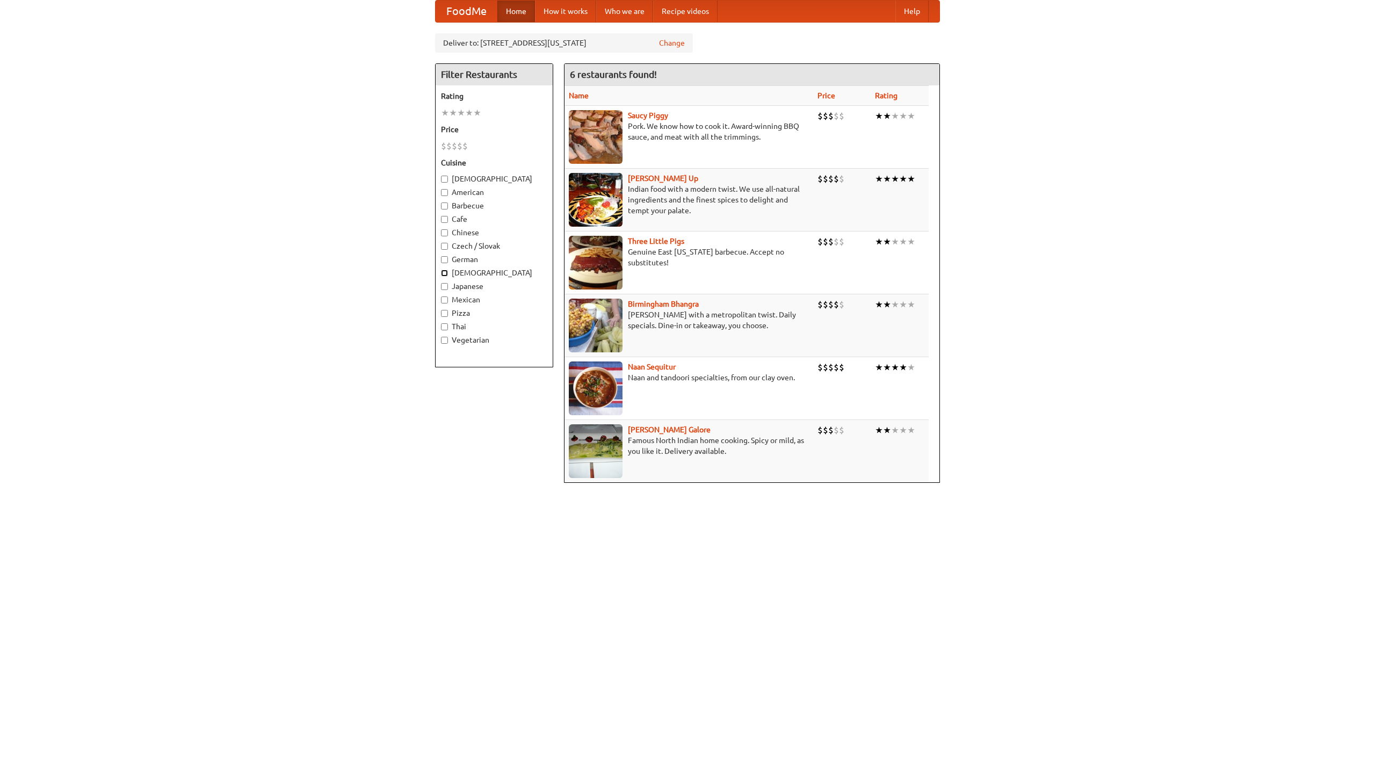 This screenshot has width=1375, height=760. I want to click on a: Help, so click(912, 11).